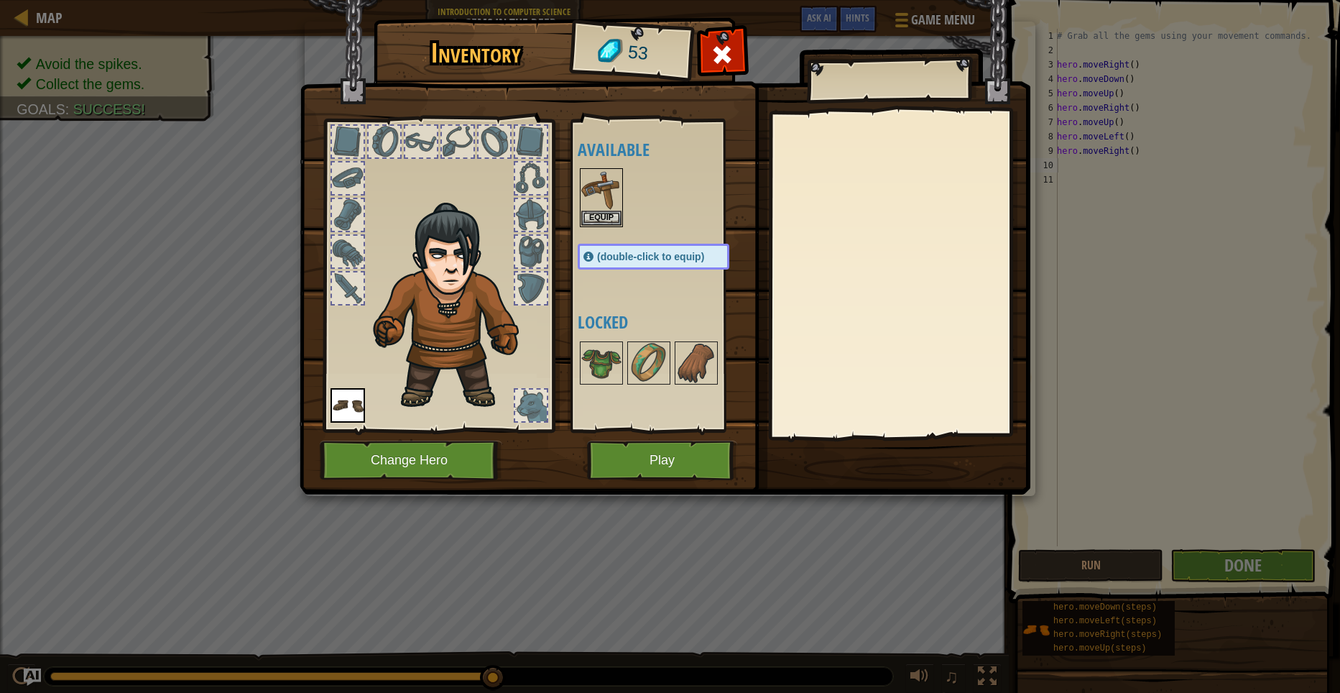 This screenshot has height=693, width=1340. I want to click on button: Equip, so click(601, 218).